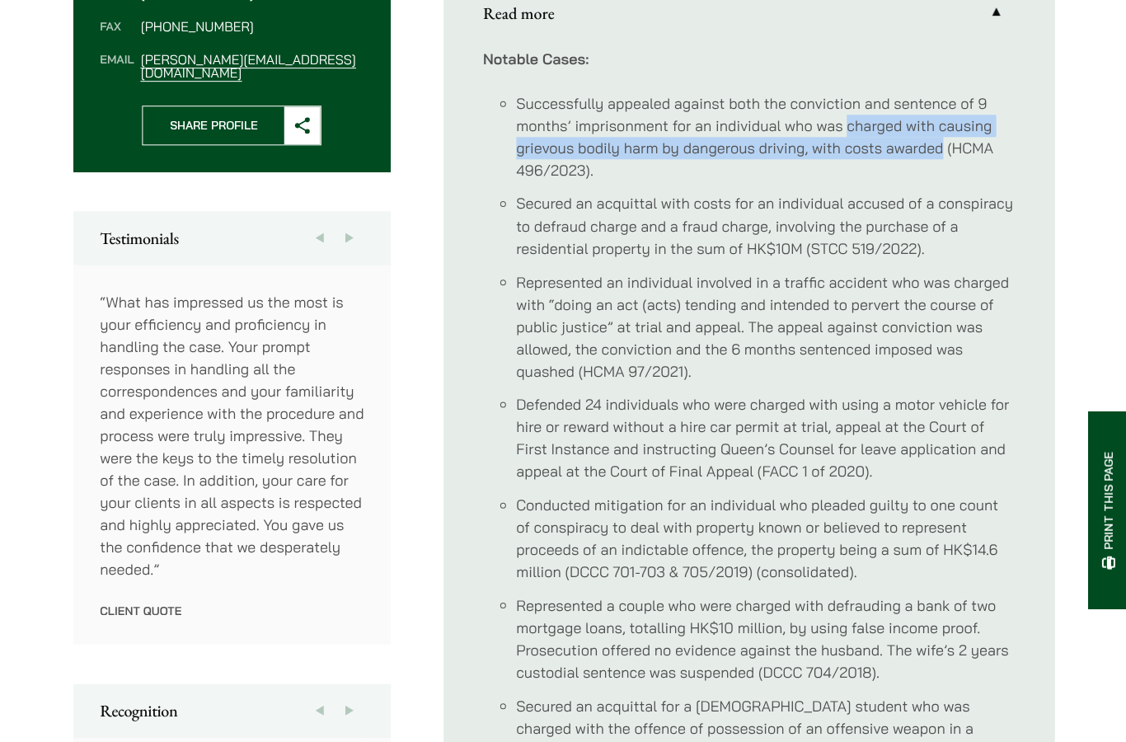  Describe the element at coordinates (764, 439) in the screenshot. I see `li: Defended 24 individuals who were charged with using a motor vehicle for hire or reward without a ...` at that location.